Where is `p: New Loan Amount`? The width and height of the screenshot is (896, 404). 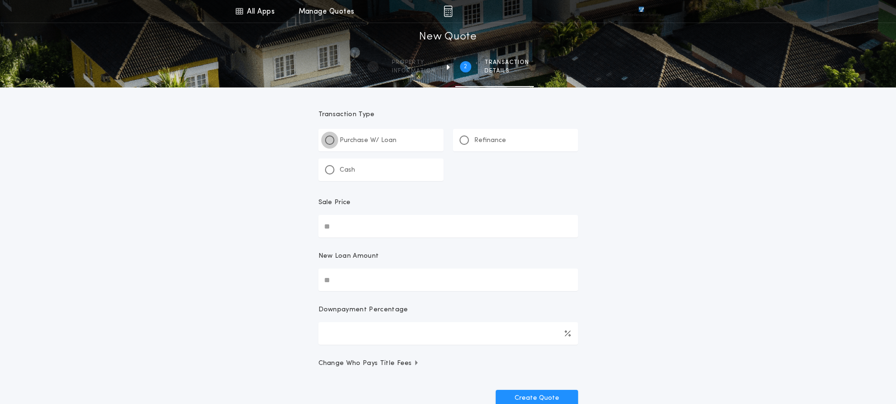
p: New Loan Amount is located at coordinates (348, 256).